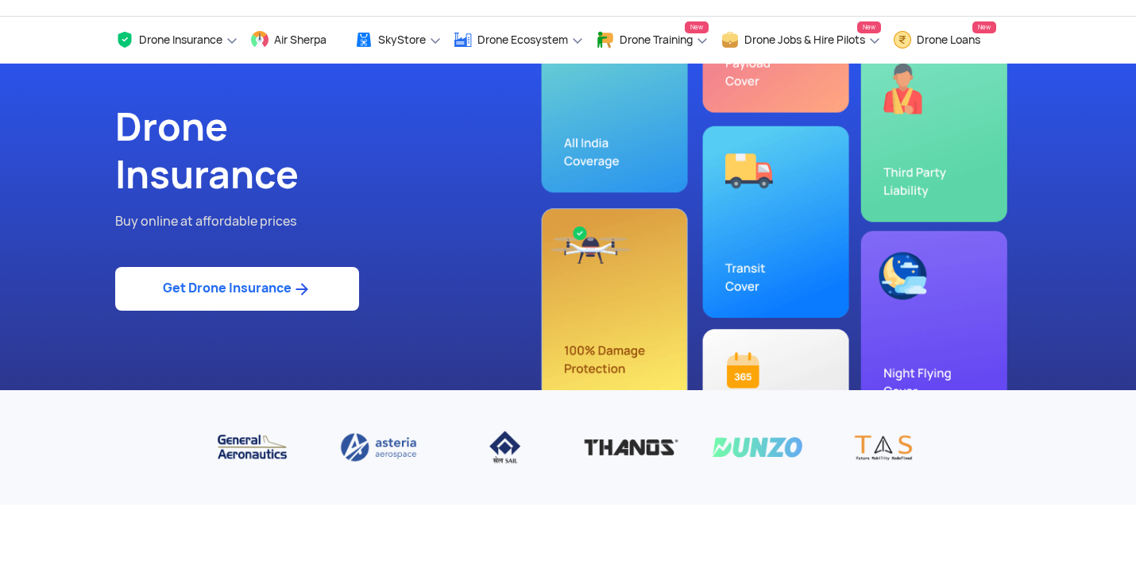 The width and height of the screenshot is (1136, 561). Describe the element at coordinates (176, 40) in the screenshot. I see `a: Drone Insurance` at that location.